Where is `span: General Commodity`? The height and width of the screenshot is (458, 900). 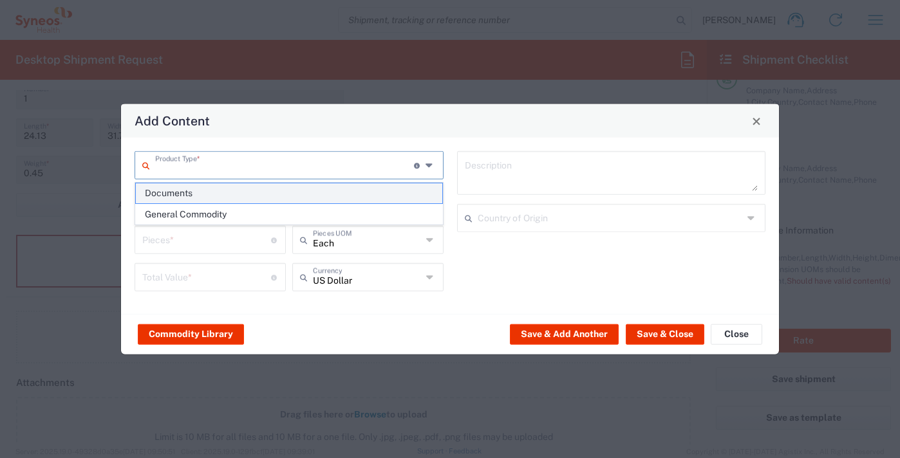
span: General Commodity is located at coordinates (289, 214).